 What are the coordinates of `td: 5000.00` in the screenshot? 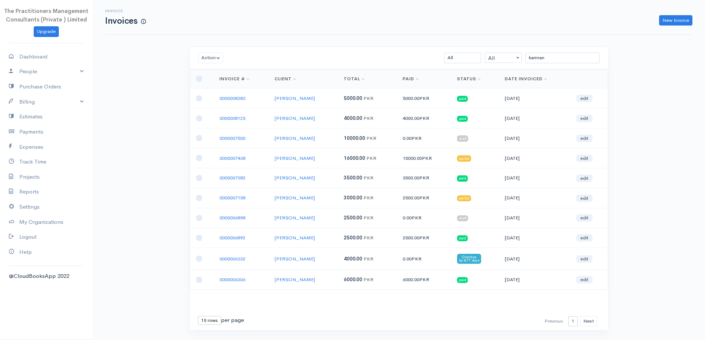 It's located at (424, 98).